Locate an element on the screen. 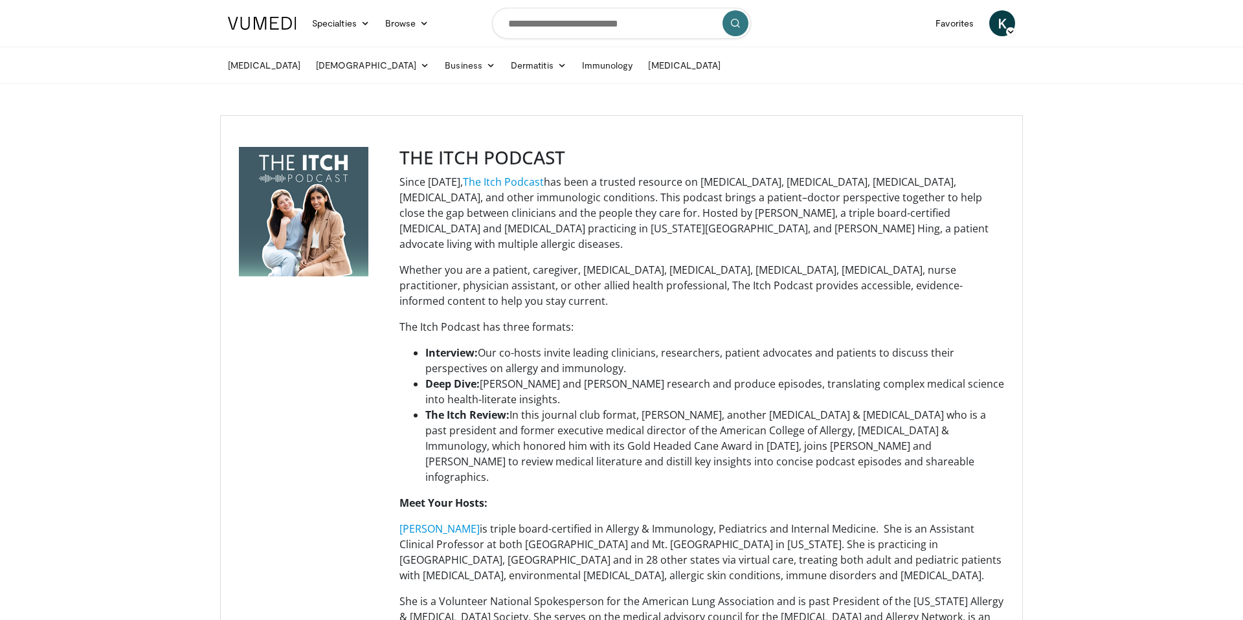 The width and height of the screenshot is (1243, 620). a: Specialties is located at coordinates (340, 23).